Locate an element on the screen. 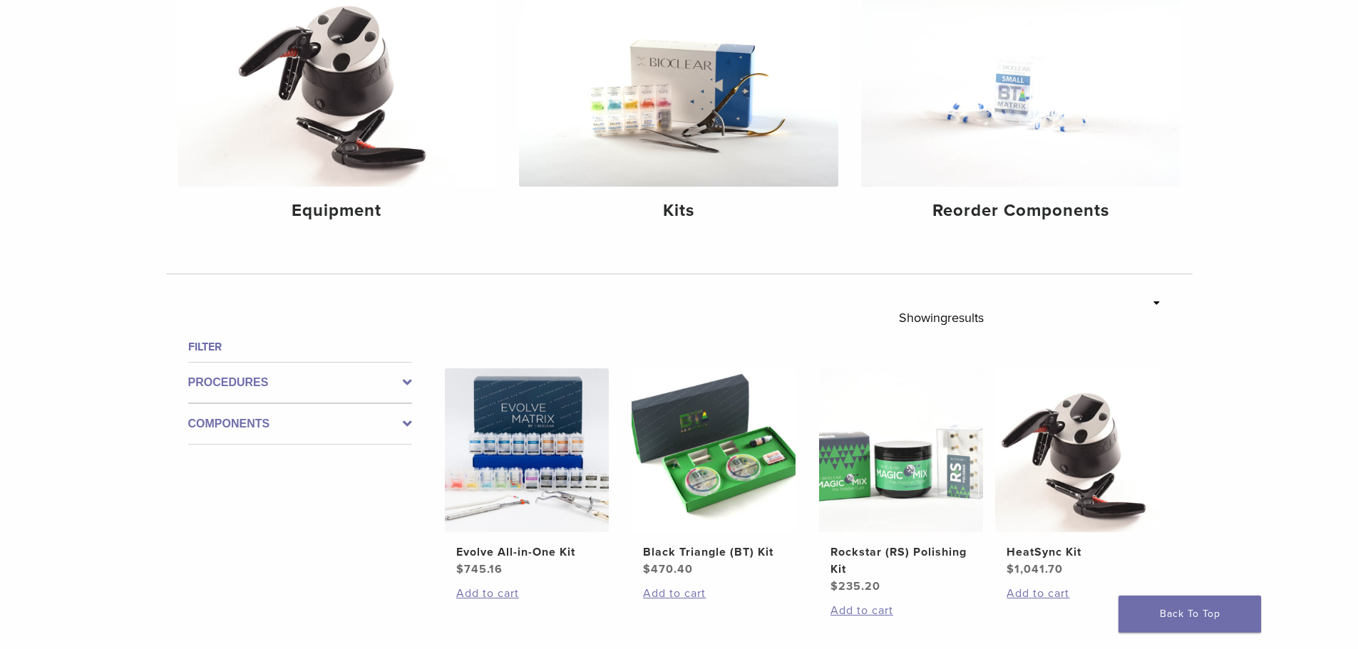 This screenshot has height=649, width=1358. a: Add to cart: “Black Triangle (BT) Kit” is located at coordinates (714, 594).